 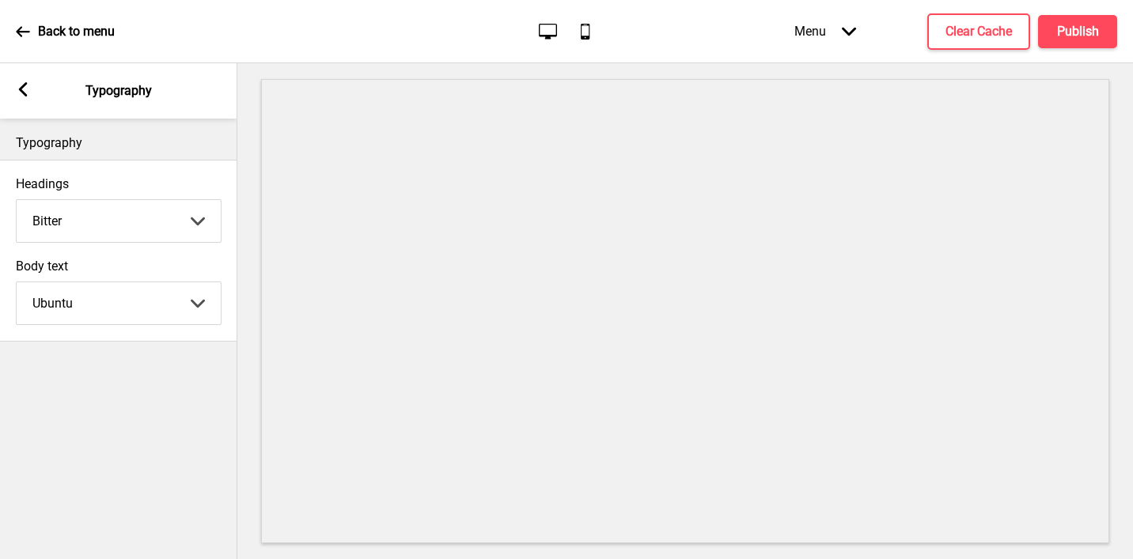 I want to click on p: Back to menu, so click(x=76, y=32).